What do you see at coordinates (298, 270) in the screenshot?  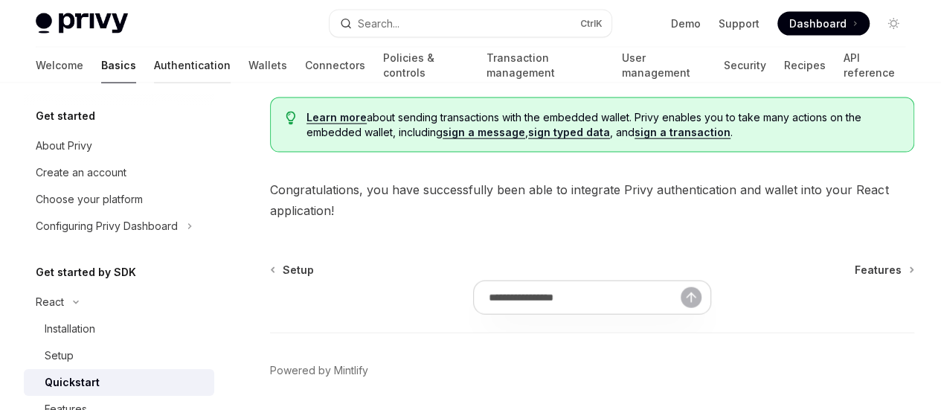 I see `span: Setup` at bounding box center [298, 270].